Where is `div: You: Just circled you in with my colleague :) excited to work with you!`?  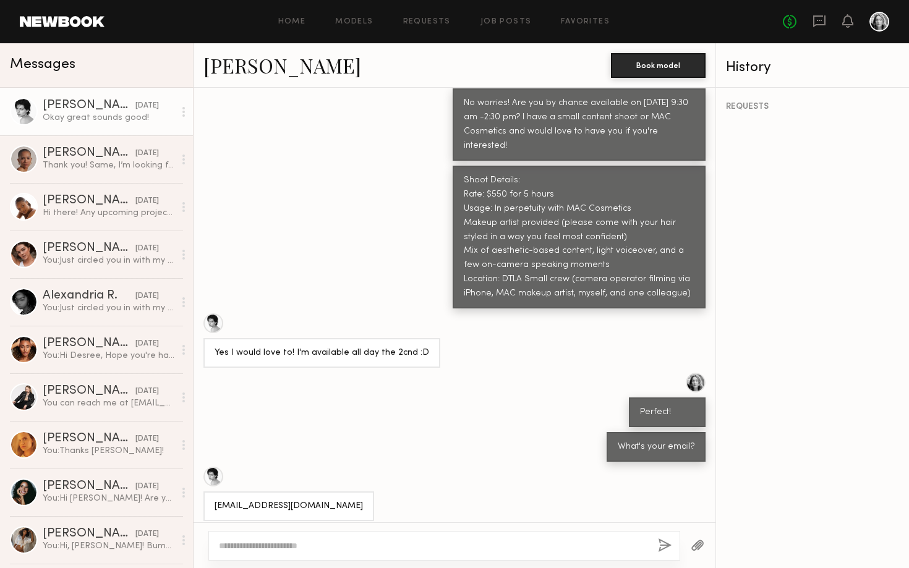
div: You: Just circled you in with my colleague :) excited to work with you! is located at coordinates (108, 308).